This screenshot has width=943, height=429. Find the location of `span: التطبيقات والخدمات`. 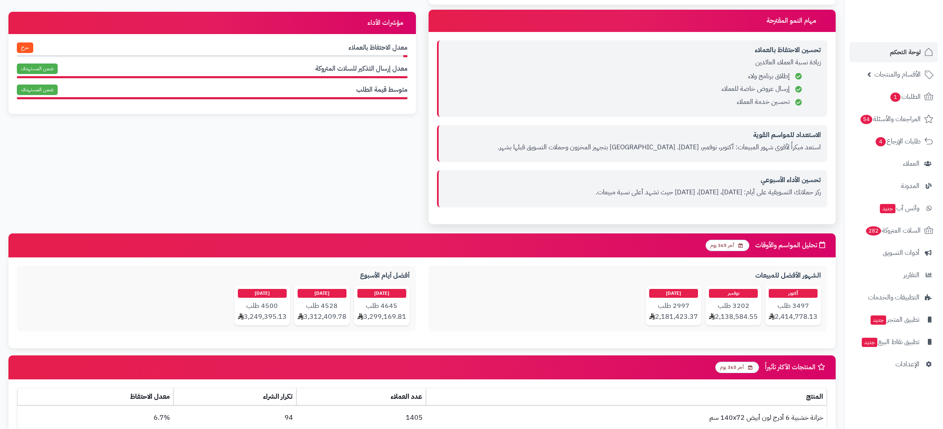

span: التطبيقات والخدمات is located at coordinates (893, 298).